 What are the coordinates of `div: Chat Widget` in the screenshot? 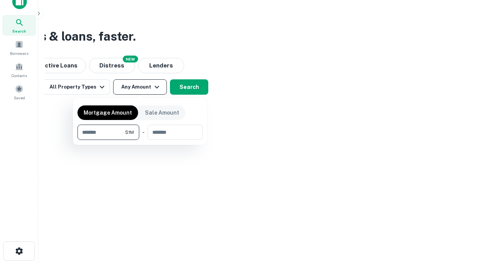 It's located at (472, 233).